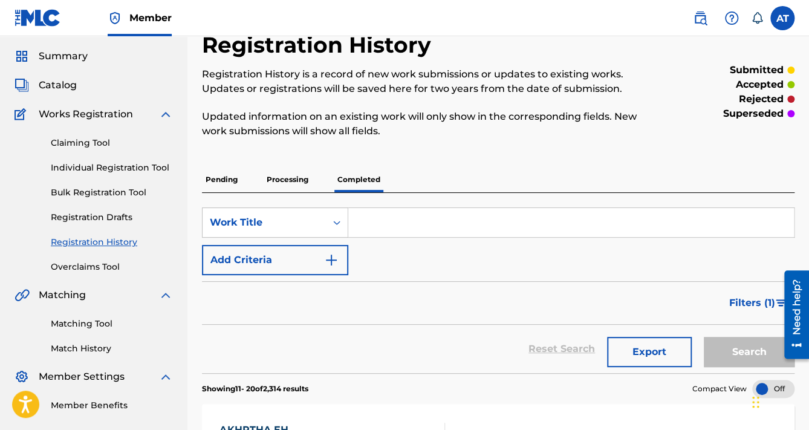 The image size is (809, 430). Describe the element at coordinates (86, 114) in the screenshot. I see `span: Works Registration` at that location.